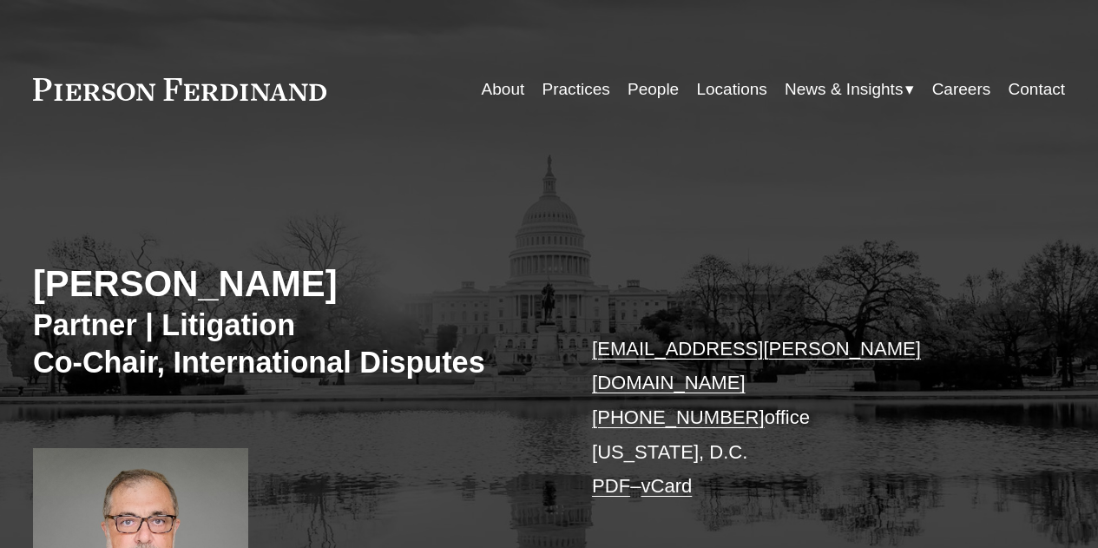 This screenshot has height=548, width=1098. What do you see at coordinates (1038, 89) in the screenshot?
I see `a: Contact` at bounding box center [1038, 89].